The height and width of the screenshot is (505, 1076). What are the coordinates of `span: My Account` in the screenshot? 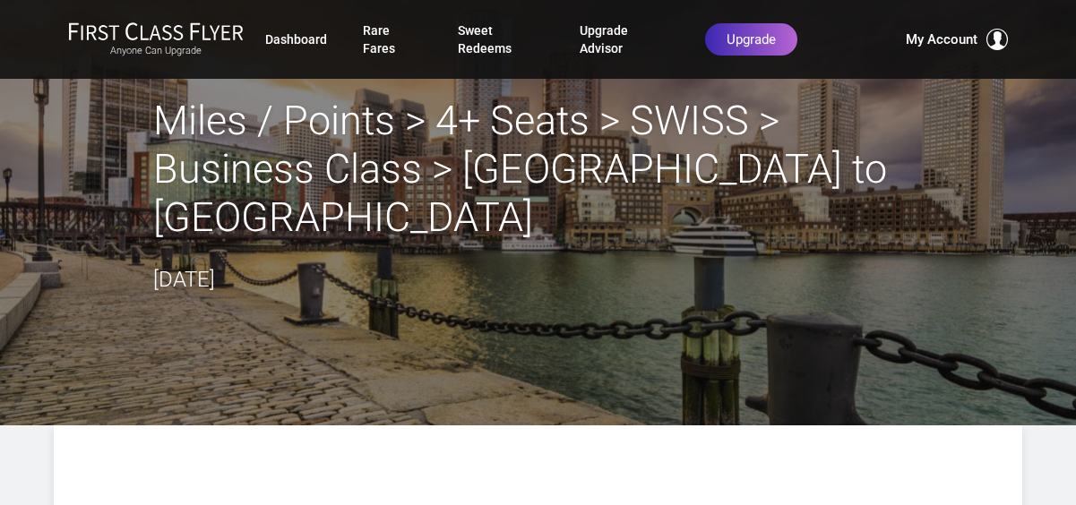 It's located at (942, 39).